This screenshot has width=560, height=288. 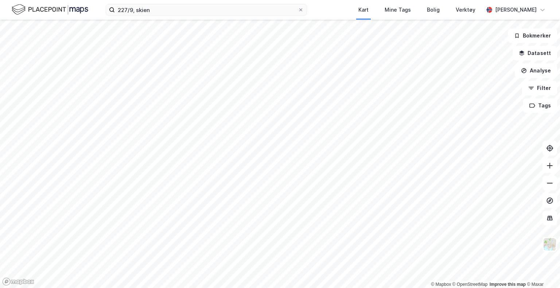 I want to click on a: Improve this map, so click(x=507, y=285).